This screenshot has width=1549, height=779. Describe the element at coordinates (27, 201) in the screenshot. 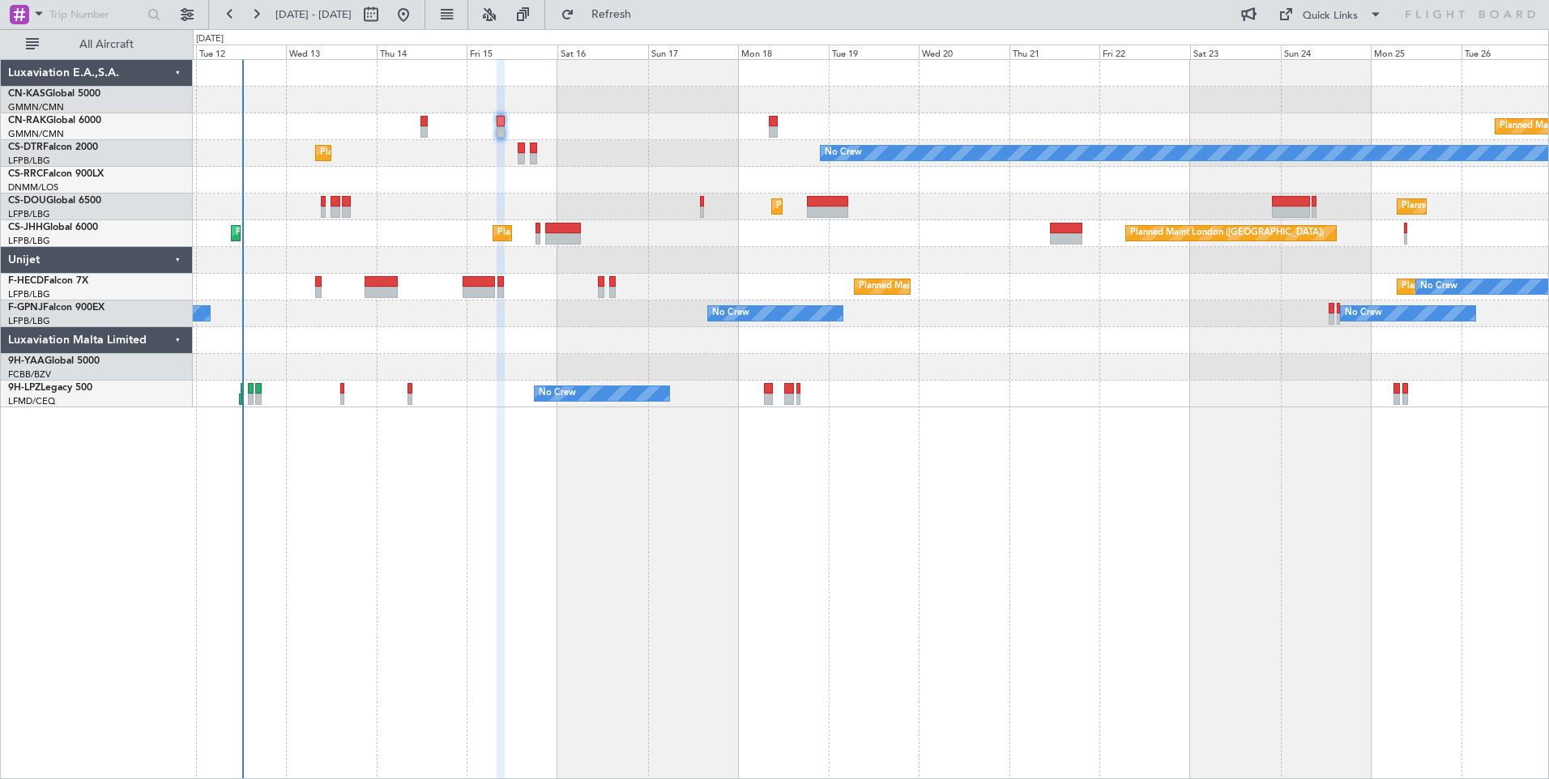

I see `span: CS-DOU` at that location.